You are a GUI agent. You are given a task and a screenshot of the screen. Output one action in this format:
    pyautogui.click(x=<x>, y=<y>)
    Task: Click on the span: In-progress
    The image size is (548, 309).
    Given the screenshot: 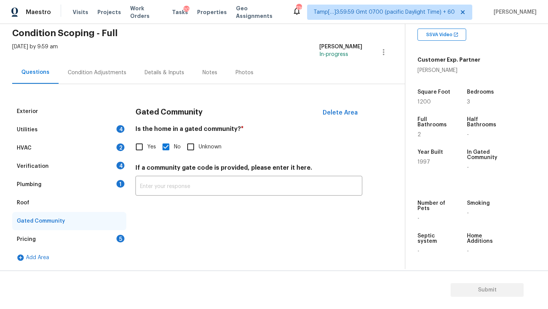 What is the action you would take?
    pyautogui.click(x=334, y=54)
    